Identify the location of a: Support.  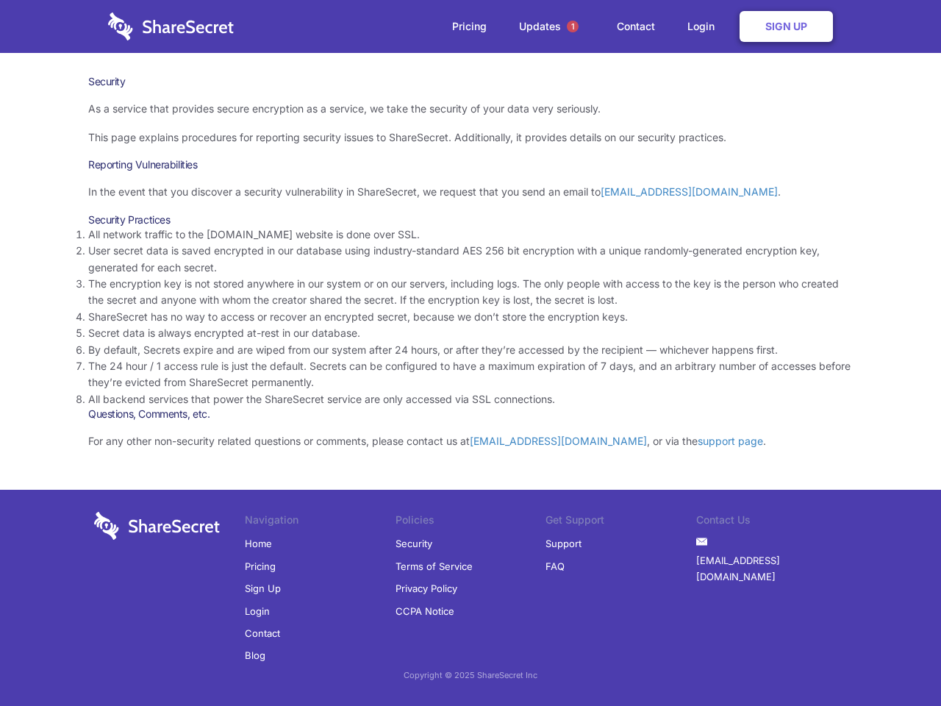
(563, 543).